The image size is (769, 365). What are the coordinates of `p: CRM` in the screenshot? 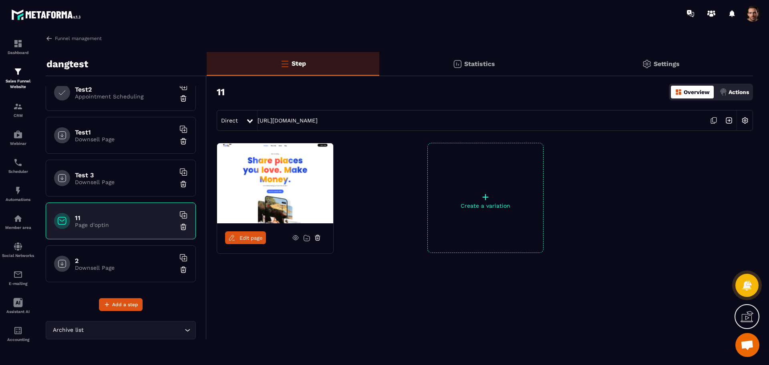 It's located at (18, 115).